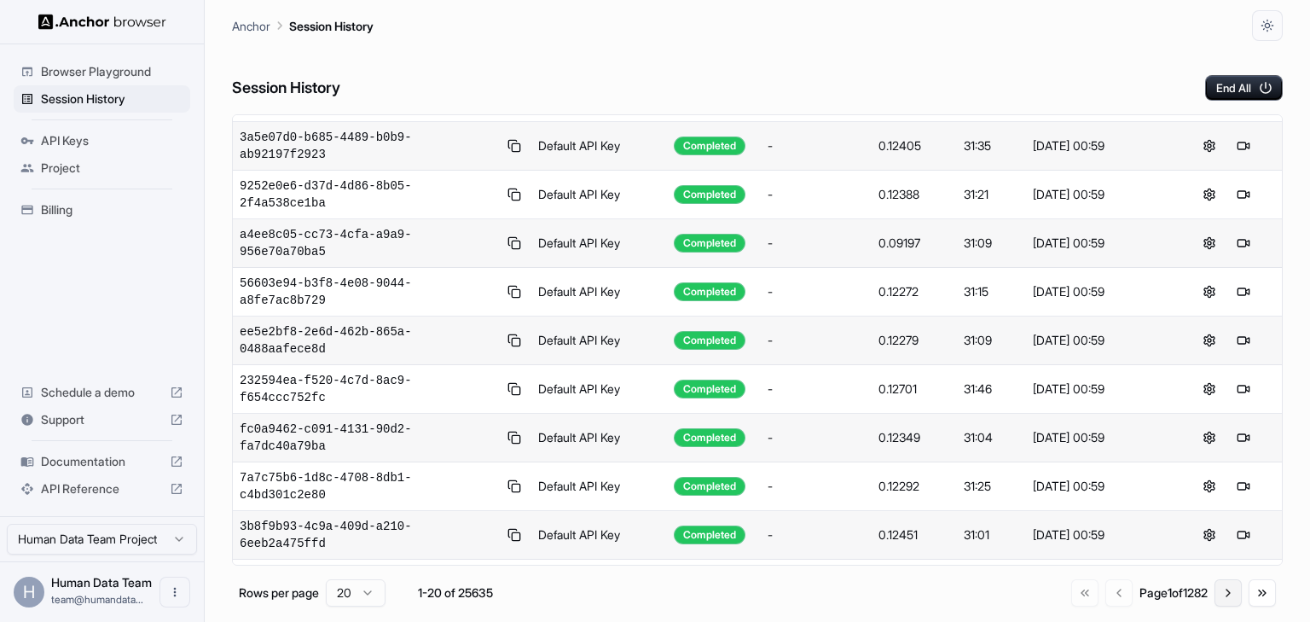  I want to click on div: 0.12279, so click(914, 340).